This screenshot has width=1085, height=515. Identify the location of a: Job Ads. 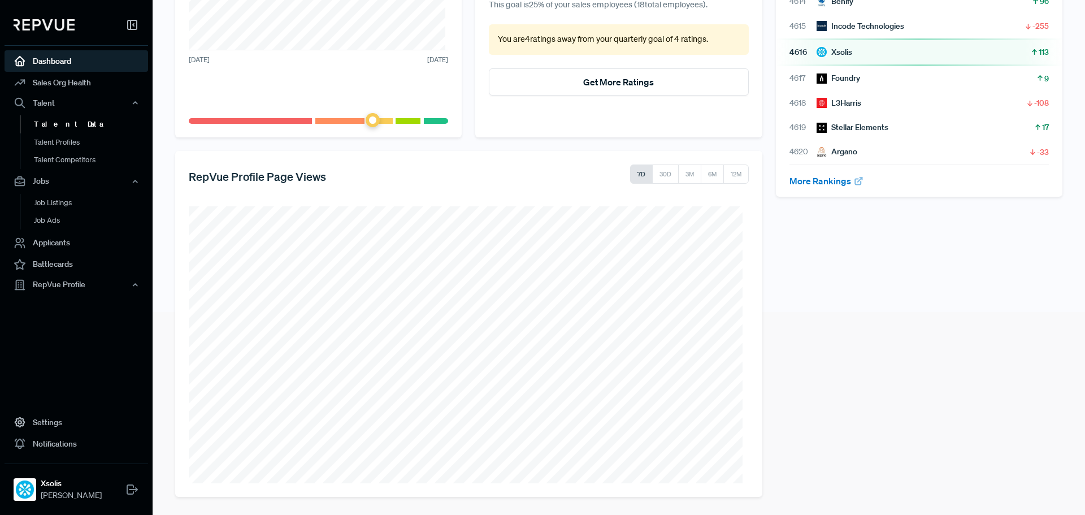
(92, 220).